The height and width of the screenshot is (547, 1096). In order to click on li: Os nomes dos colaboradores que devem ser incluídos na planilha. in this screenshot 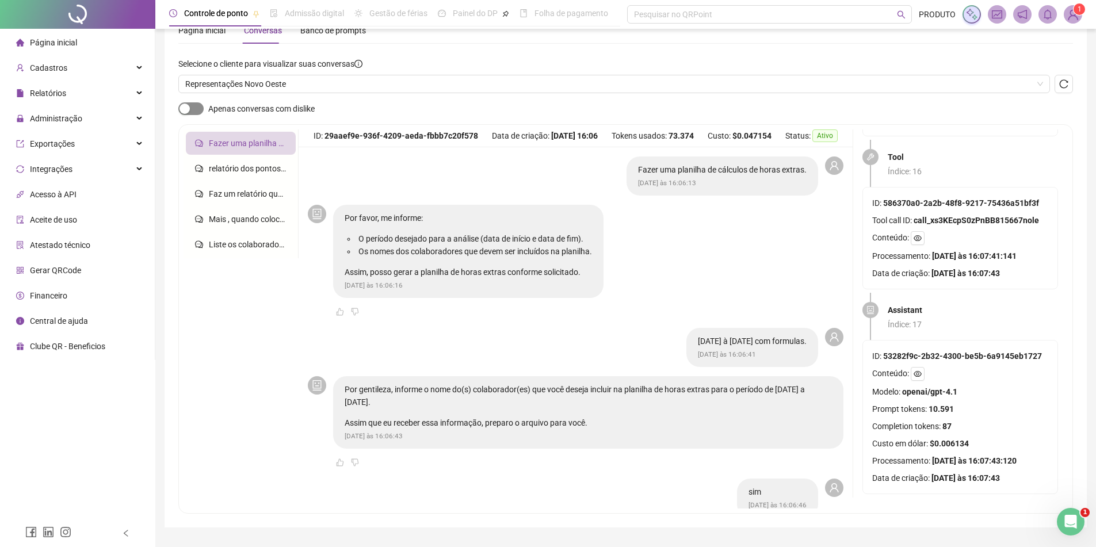, I will do `click(474, 251)`.